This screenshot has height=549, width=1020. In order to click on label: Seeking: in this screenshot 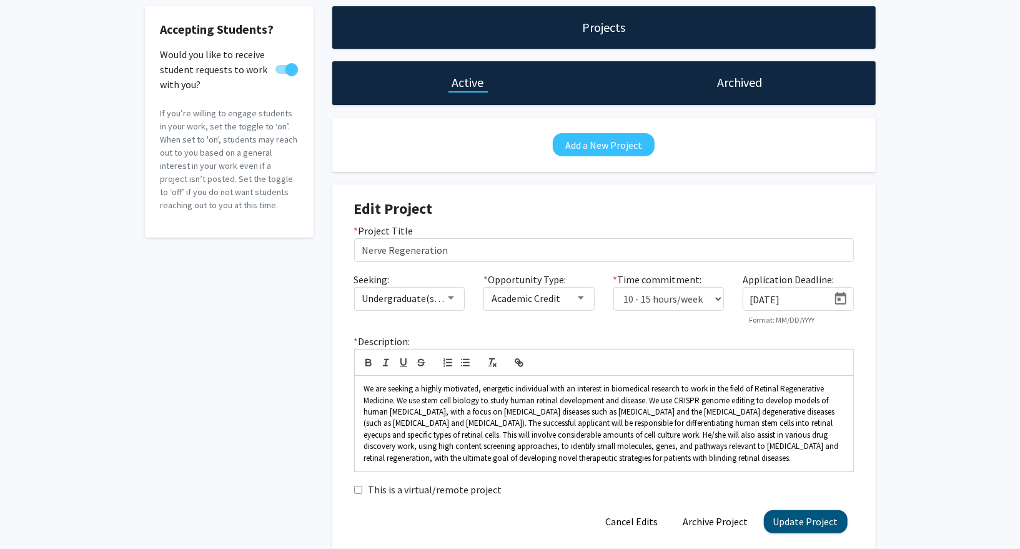, I will do `click(372, 279)`.